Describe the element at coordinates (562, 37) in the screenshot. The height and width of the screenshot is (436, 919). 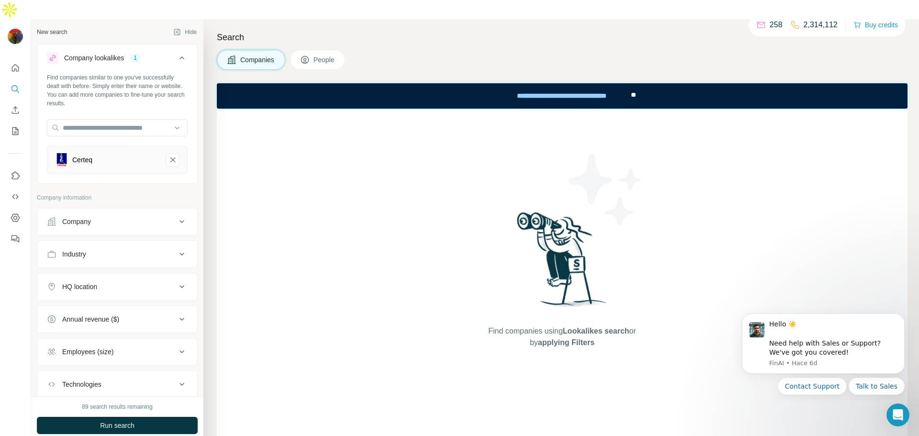
I see `h4: Search` at that location.